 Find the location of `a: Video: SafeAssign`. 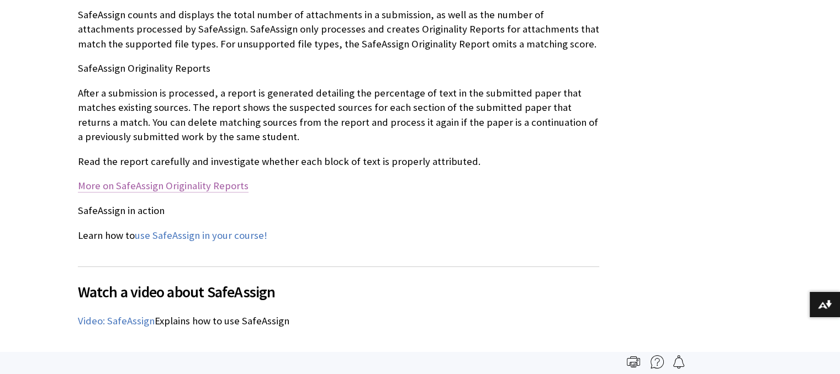

a: Video: SafeAssign is located at coordinates (116, 321).